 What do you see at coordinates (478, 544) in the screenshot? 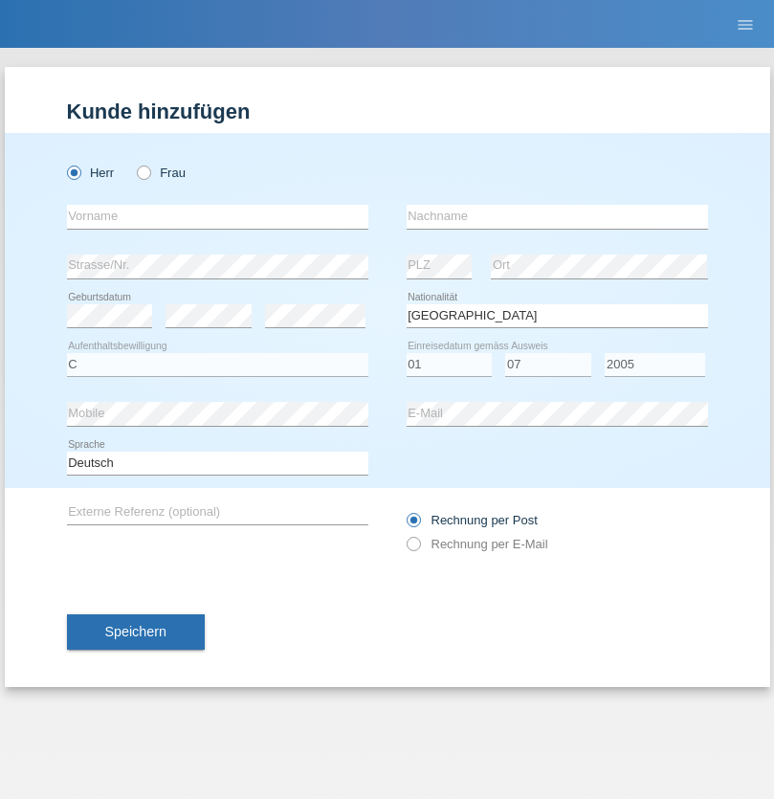
I see `label: Rechnung per E-Mail` at bounding box center [478, 544].